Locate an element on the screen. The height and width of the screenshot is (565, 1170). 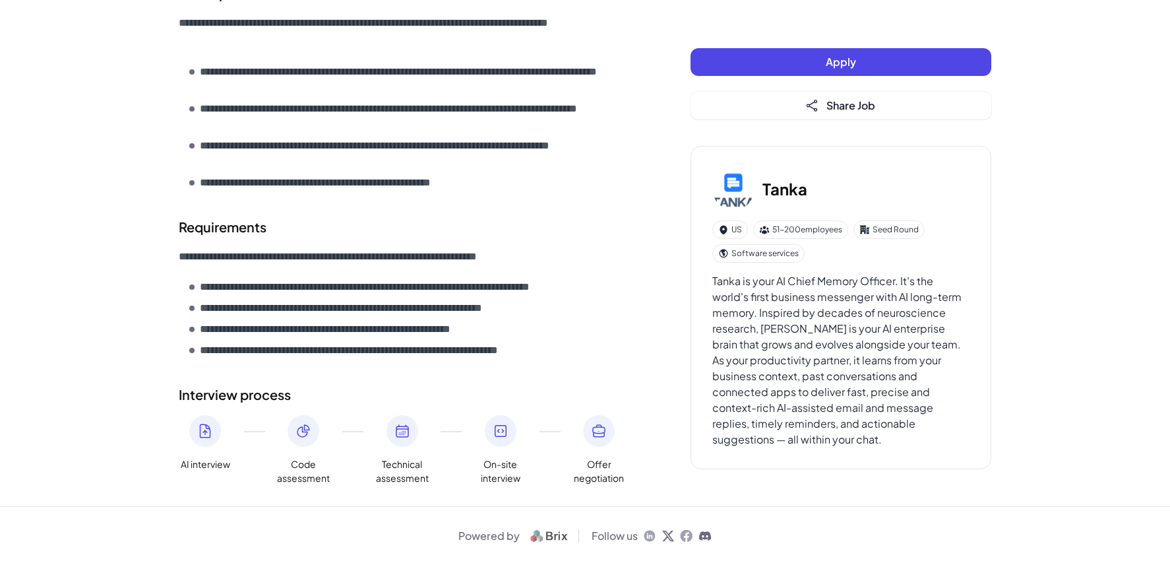
div: US is located at coordinates (730, 230).